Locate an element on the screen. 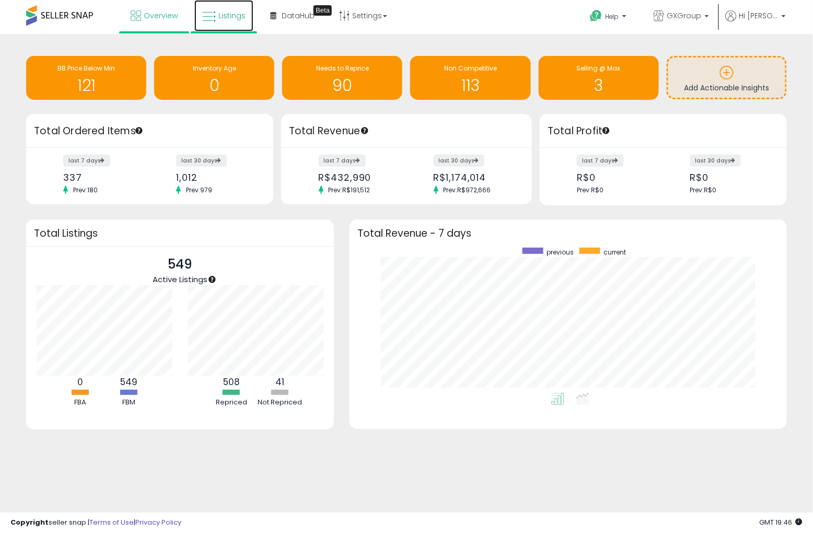 This screenshot has width=813, height=533. span: Prev: 180 is located at coordinates (85, 190).